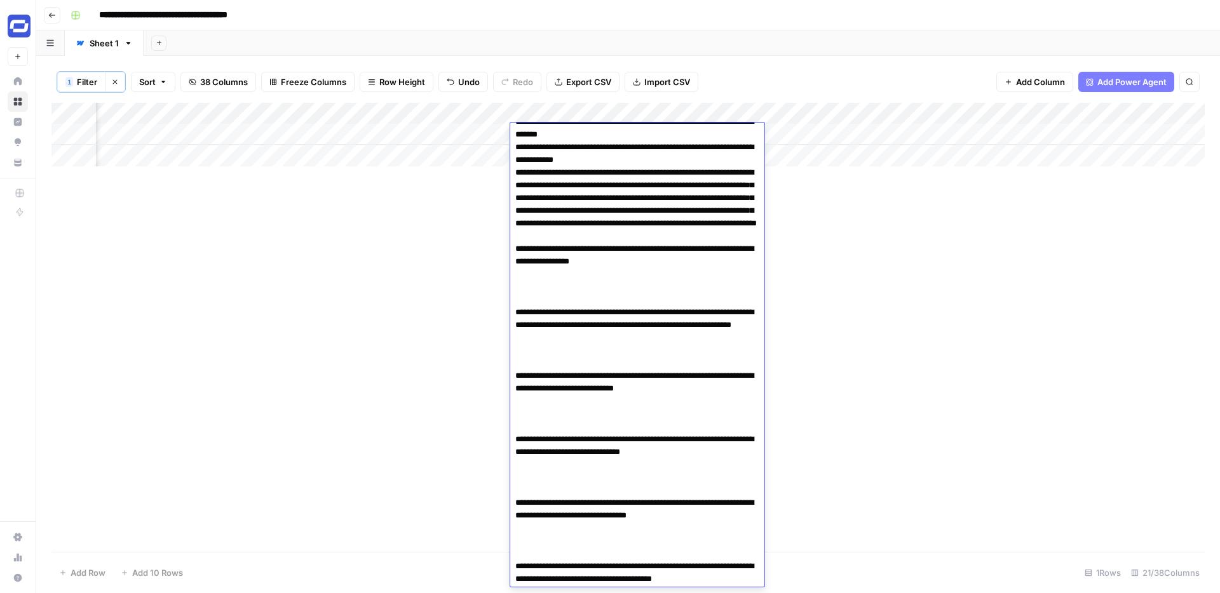 This screenshot has height=593, width=1220. I want to click on a: Sheet 1, so click(104, 43).